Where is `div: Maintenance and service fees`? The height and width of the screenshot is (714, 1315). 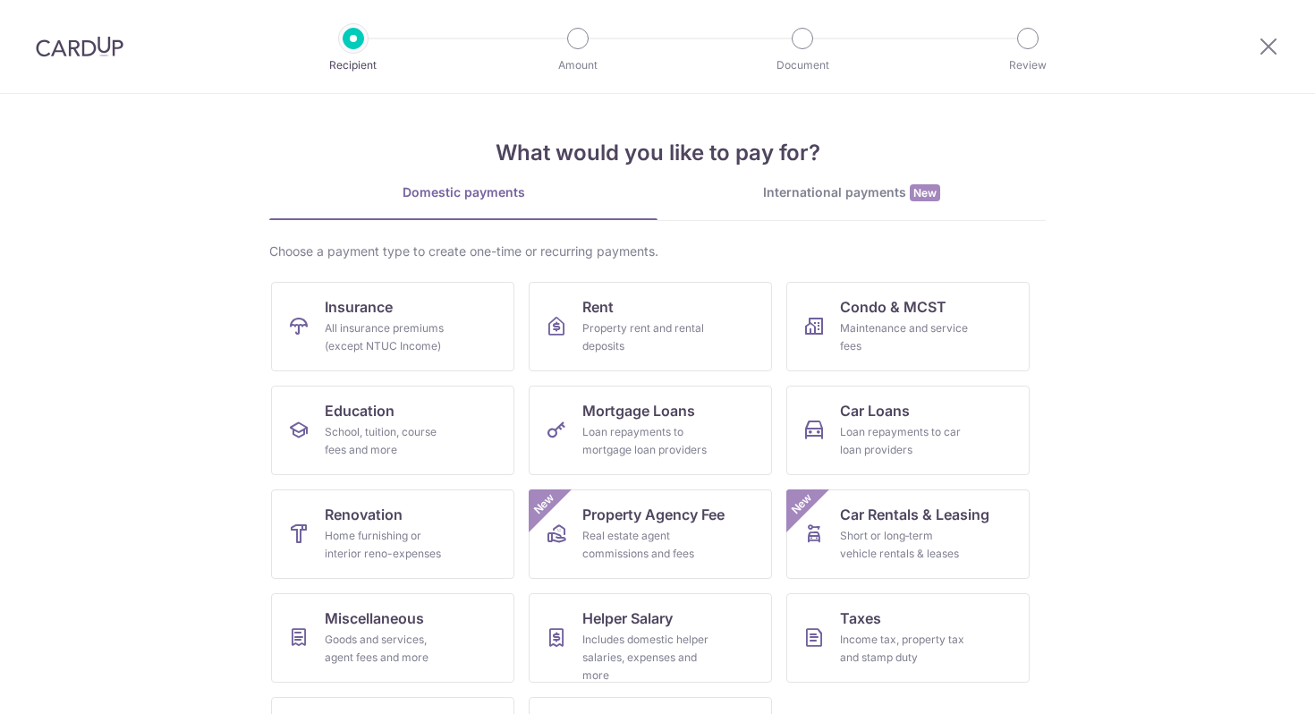 div: Maintenance and service fees is located at coordinates (904, 337).